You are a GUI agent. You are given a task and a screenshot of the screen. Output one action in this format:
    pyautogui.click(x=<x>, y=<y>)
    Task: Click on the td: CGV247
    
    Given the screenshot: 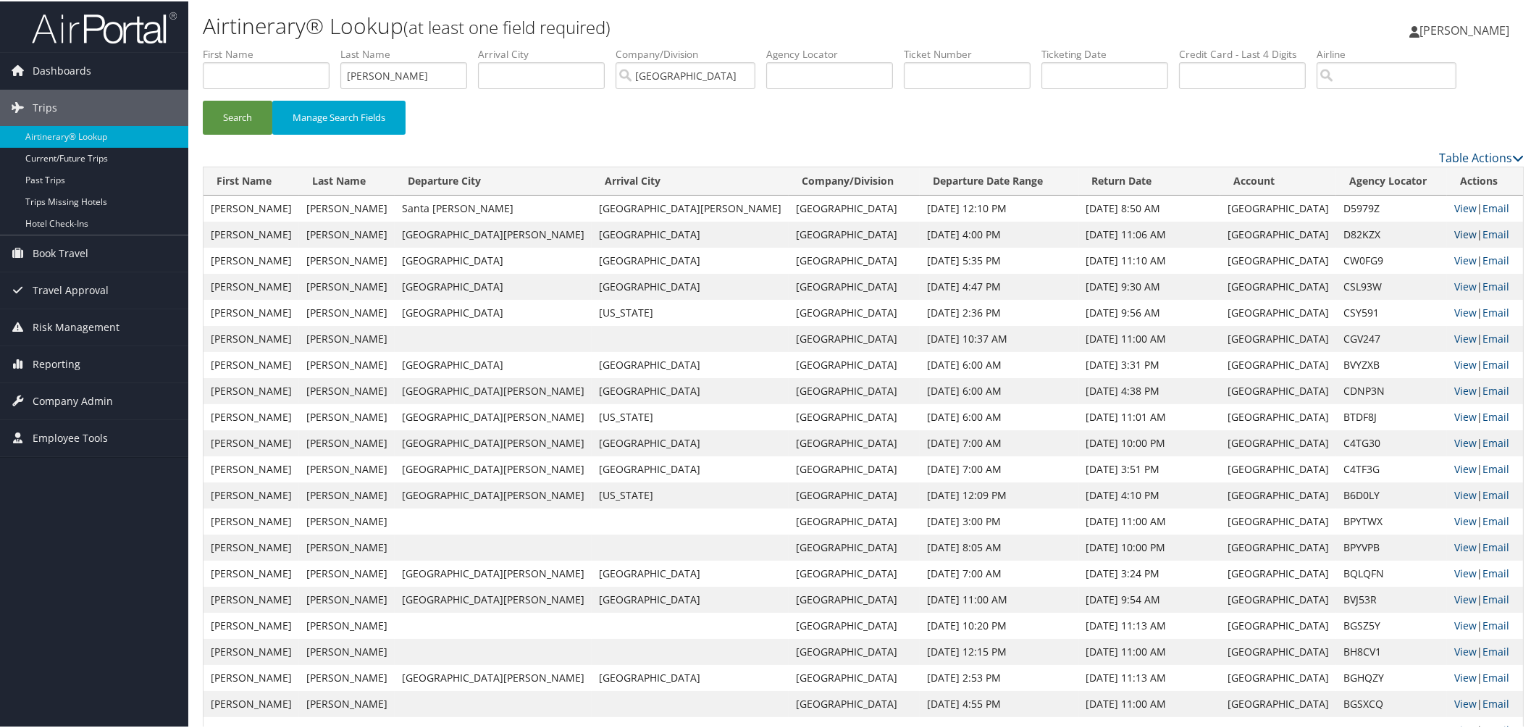 What is the action you would take?
    pyautogui.click(x=1391, y=337)
    